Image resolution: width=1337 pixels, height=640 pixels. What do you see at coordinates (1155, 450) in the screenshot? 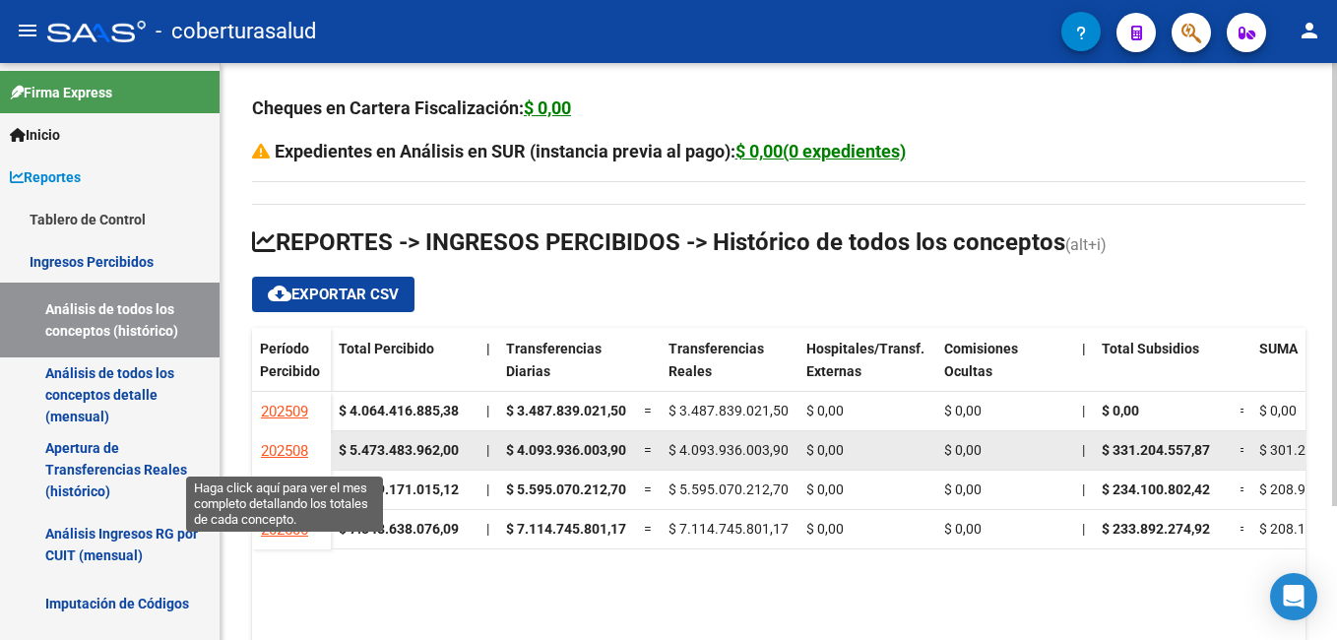
I see `span: $ 331.204.557,87` at bounding box center [1155, 450].